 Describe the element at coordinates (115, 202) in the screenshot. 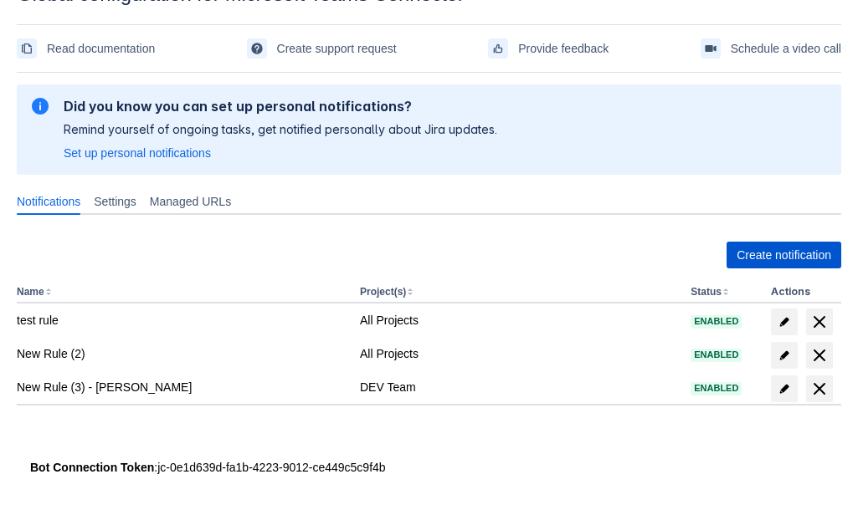

I see `span: Settings` at that location.